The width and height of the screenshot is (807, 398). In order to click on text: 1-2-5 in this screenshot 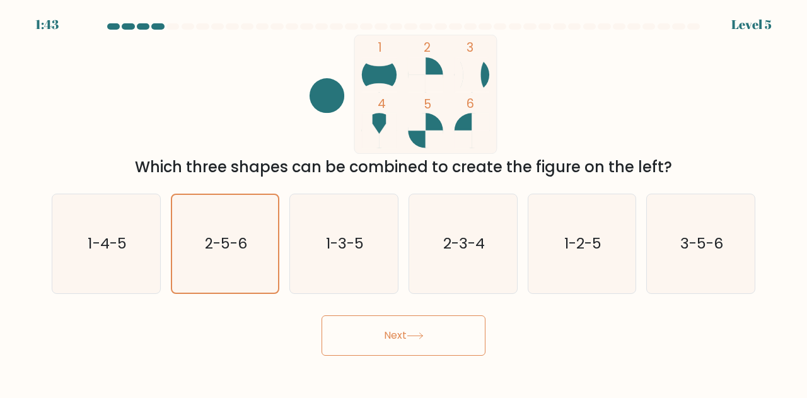, I will do `click(583, 243)`.